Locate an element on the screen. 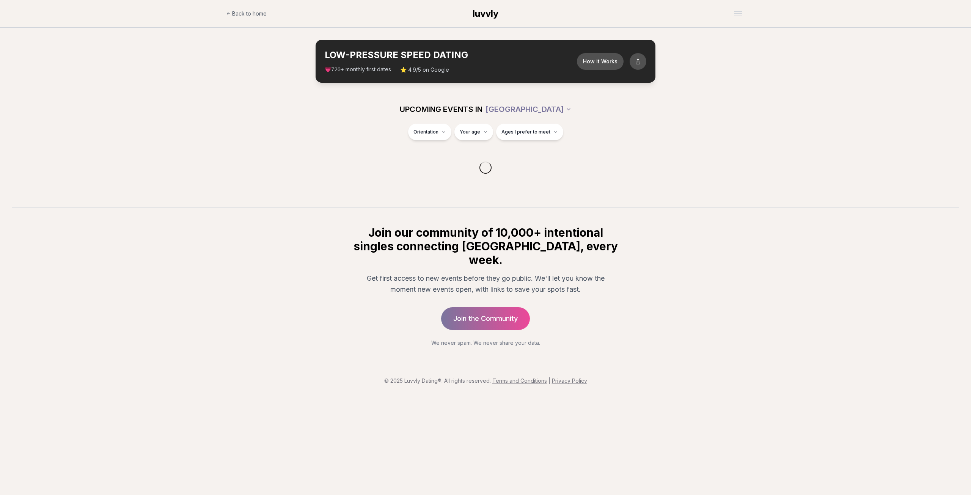 The image size is (971, 495). button: How it Works is located at coordinates (600, 61).